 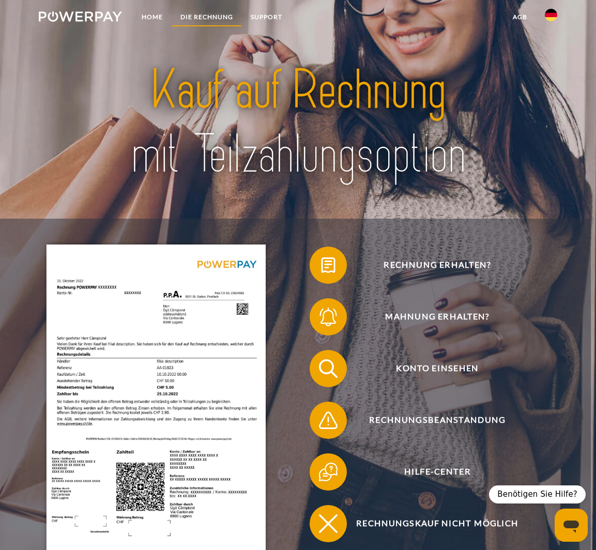 What do you see at coordinates (328, 265) in the screenshot?
I see `img: qb_bill.svg` at bounding box center [328, 265].